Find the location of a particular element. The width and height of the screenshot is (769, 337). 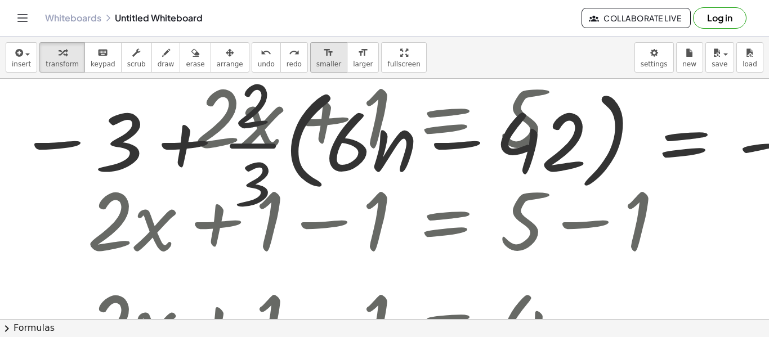

span: erase is located at coordinates (195, 64).